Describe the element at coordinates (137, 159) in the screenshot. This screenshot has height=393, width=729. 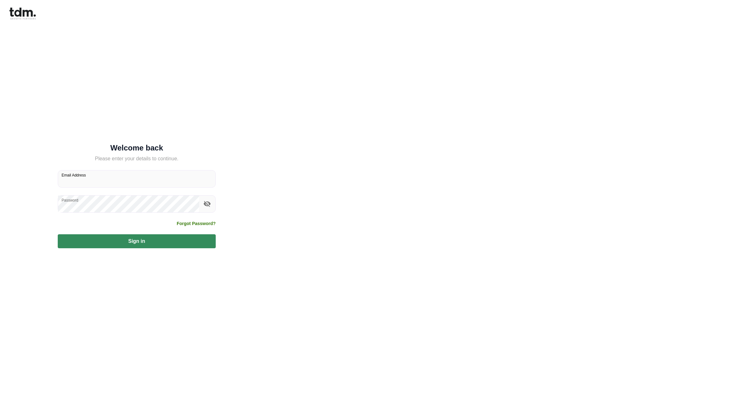
I see `h5: Please enter your details to continue.` at that location.